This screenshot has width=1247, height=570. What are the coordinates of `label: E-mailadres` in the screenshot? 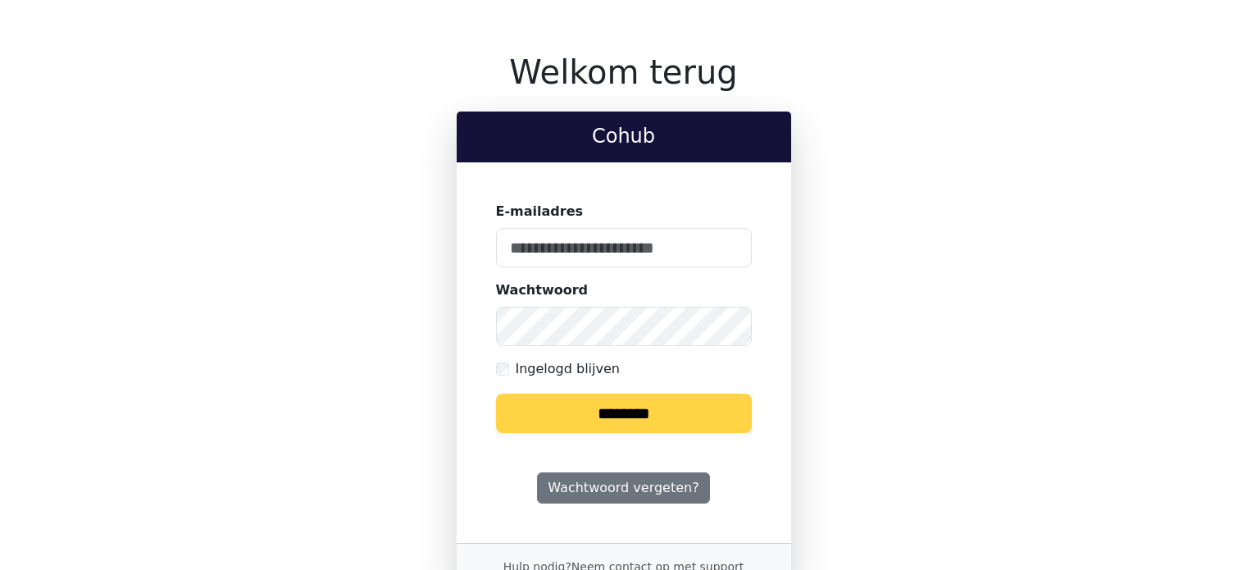 It's located at (539, 211).